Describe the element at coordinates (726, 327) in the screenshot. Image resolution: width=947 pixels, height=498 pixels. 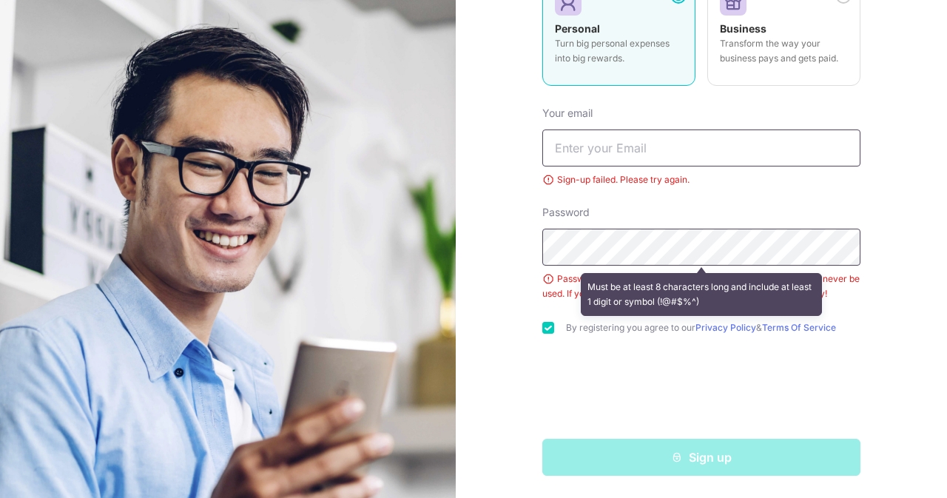
I see `a: Privacy Policy` at that location.